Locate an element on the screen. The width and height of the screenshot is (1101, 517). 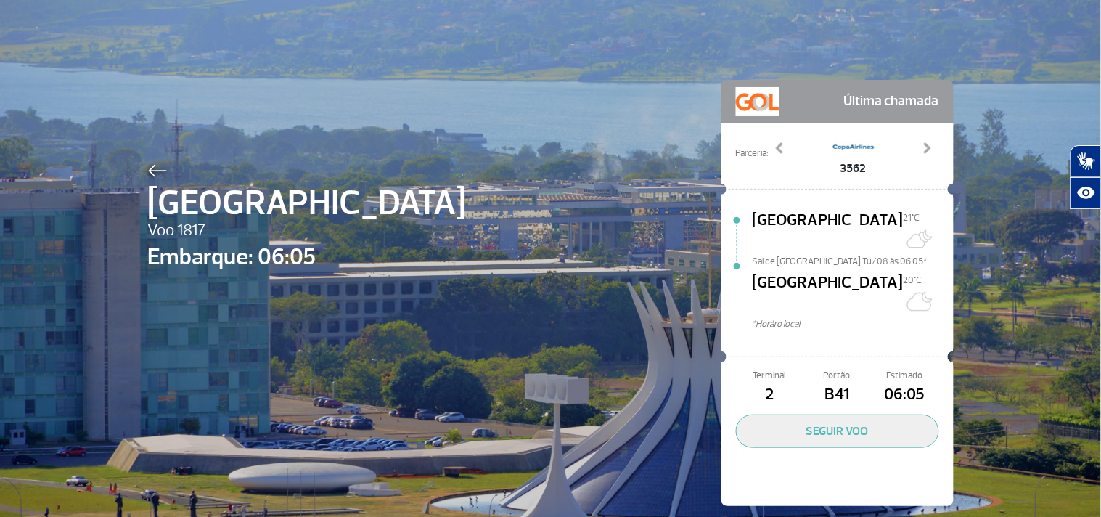
span: 21°C is located at coordinates (912, 218).